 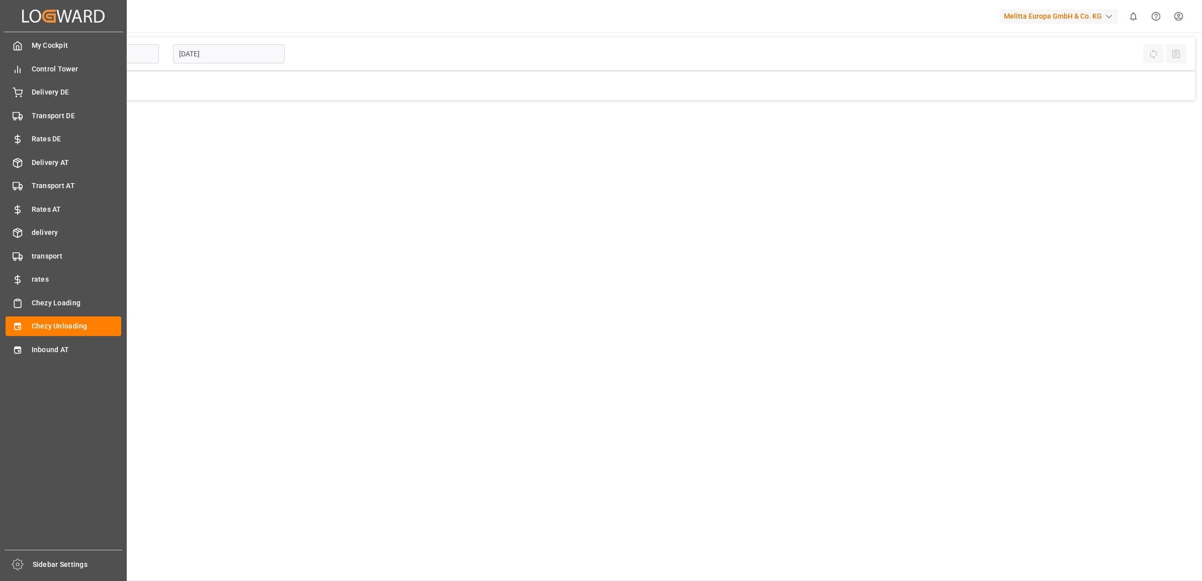 What do you see at coordinates (63, 326) in the screenshot?
I see `a: Chezy Unloading` at bounding box center [63, 326].